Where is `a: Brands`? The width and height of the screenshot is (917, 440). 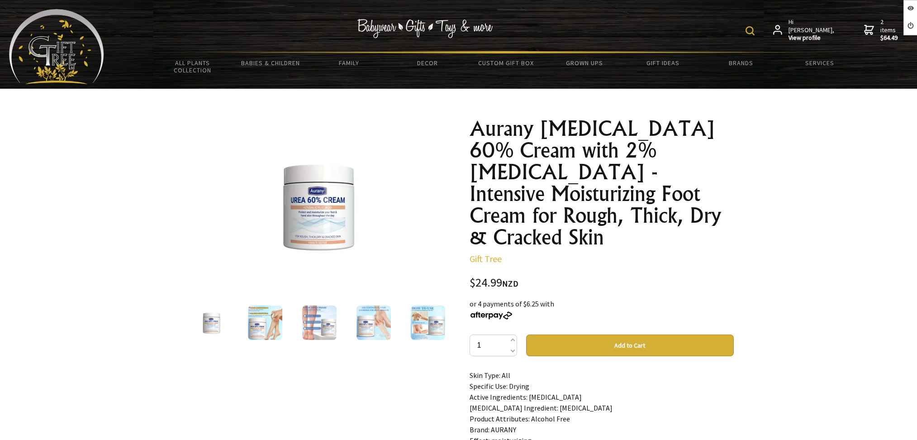
a: Brands is located at coordinates (741, 63).